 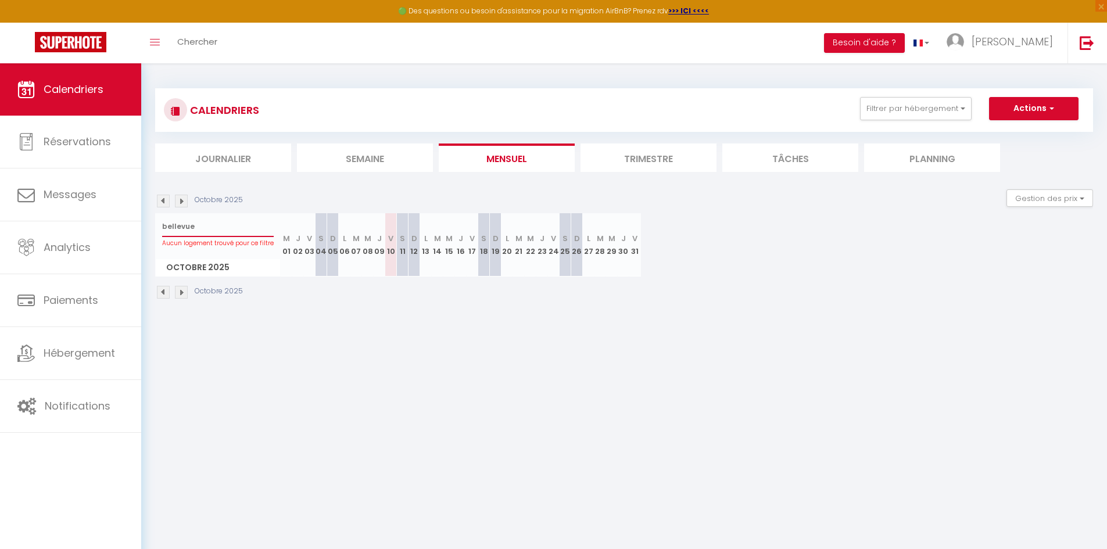 I want to click on li: Trimestre, so click(x=649, y=158).